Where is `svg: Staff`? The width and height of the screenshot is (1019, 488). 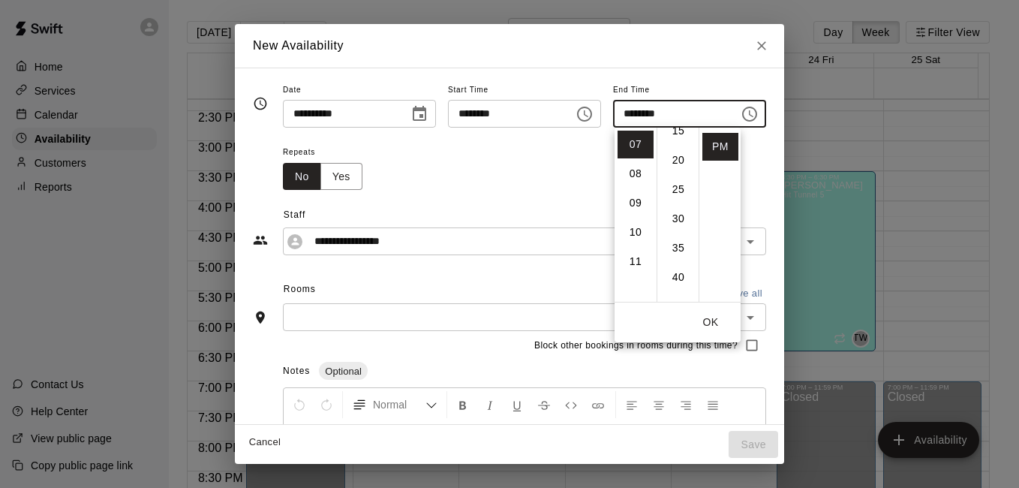
svg: Staff is located at coordinates (260, 240).